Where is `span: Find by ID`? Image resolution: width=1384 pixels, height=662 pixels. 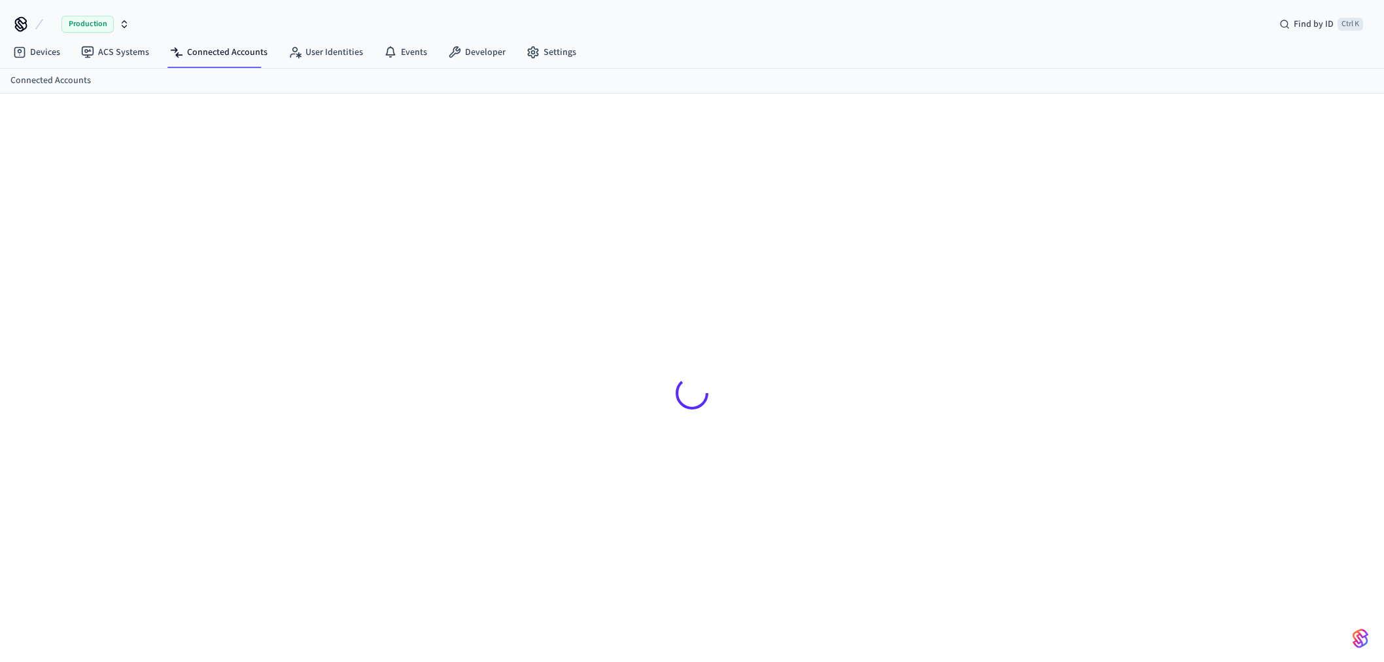 span: Find by ID is located at coordinates (1314, 24).